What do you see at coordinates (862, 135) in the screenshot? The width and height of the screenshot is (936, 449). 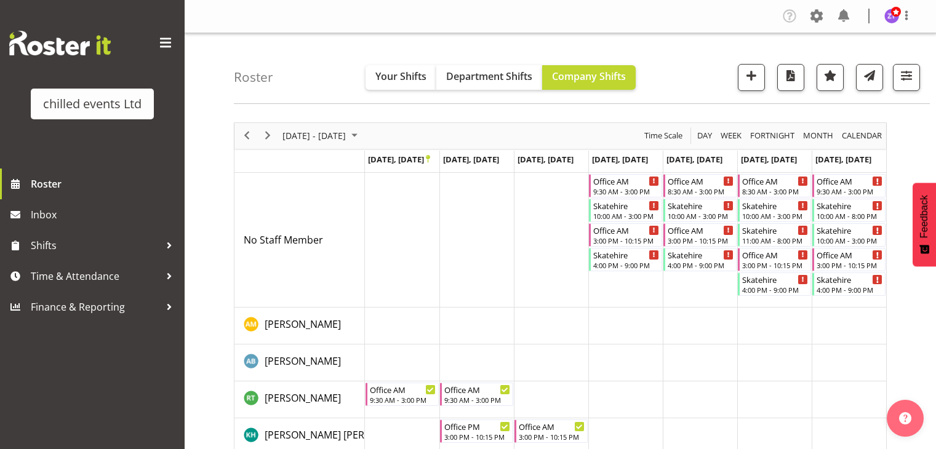 I see `span: calendar` at bounding box center [862, 135].